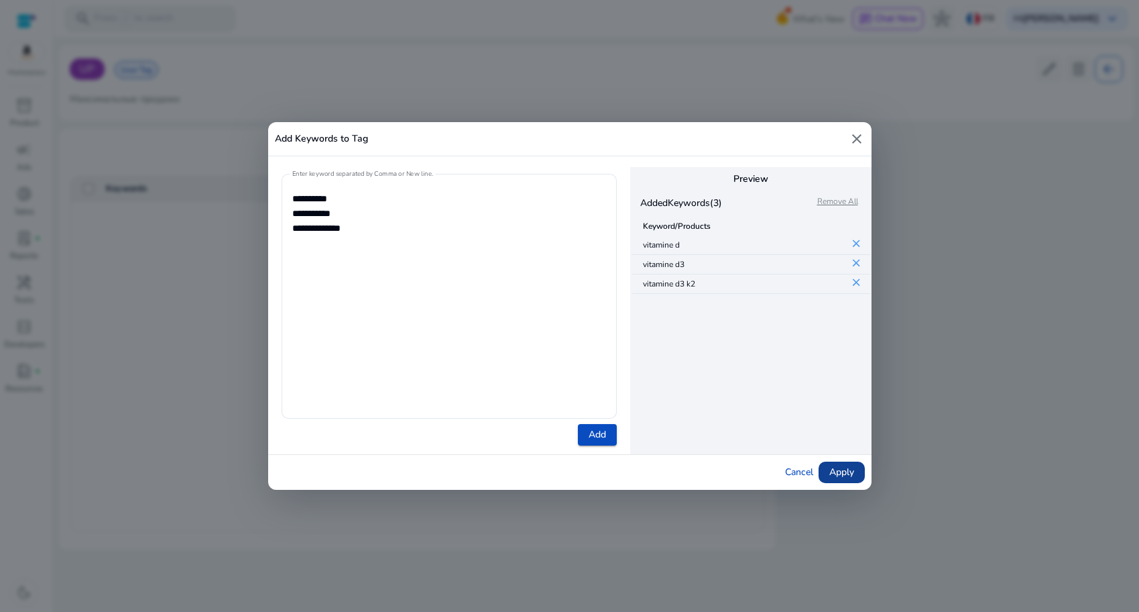 The width and height of the screenshot is (1139, 612). Describe the element at coordinates (669, 284) in the screenshot. I see `span: vitamine d3 k2` at that location.